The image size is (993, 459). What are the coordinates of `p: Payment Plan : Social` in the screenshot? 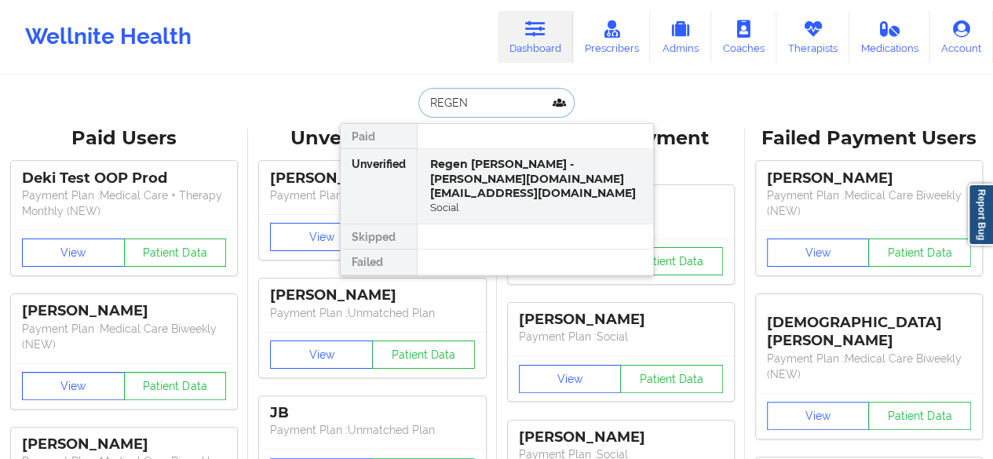 It's located at (621, 337).